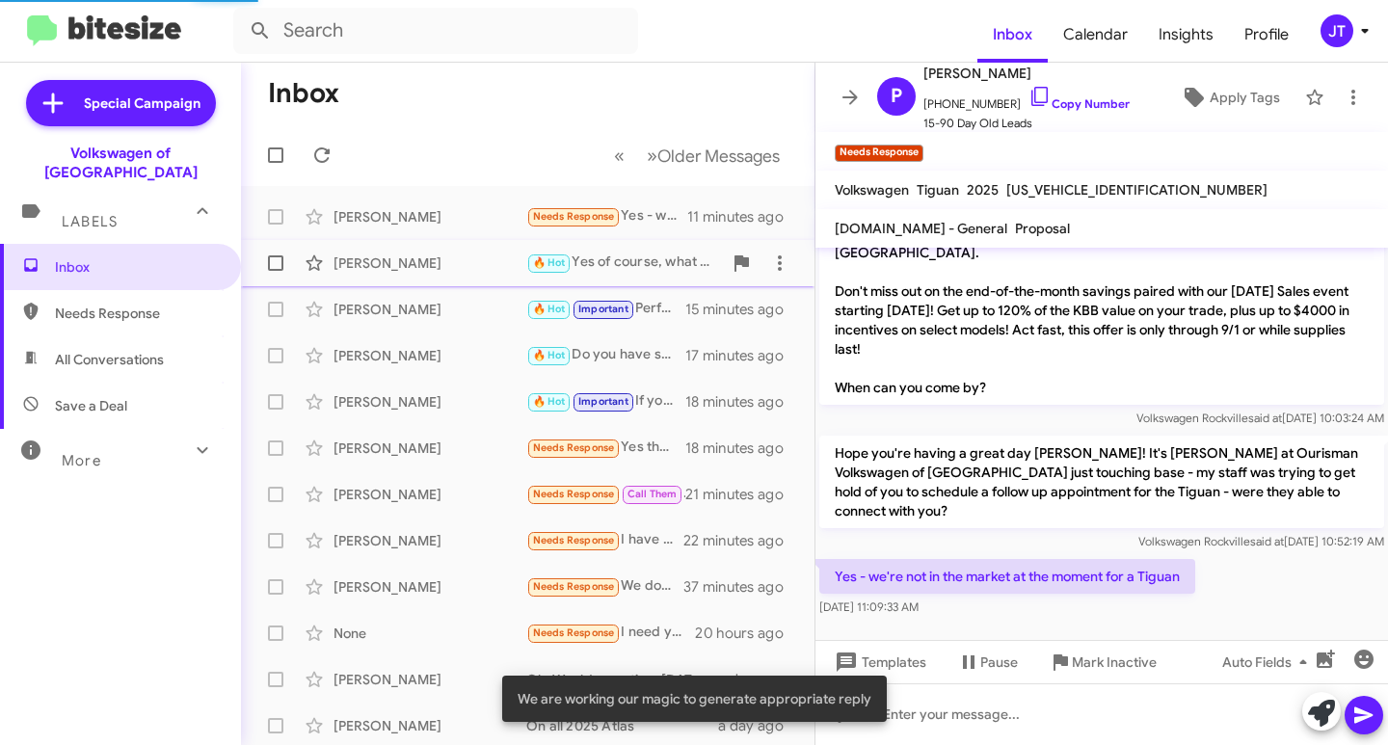  I want to click on a: Calendar, so click(1095, 35).